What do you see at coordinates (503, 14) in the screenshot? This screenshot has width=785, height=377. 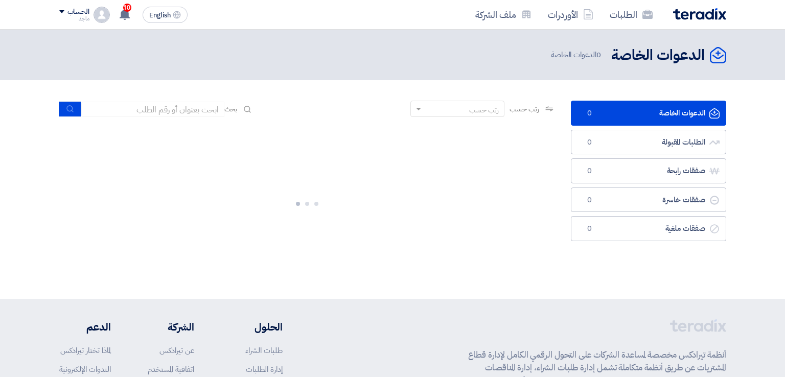 I see `a: ملف الشركة` at bounding box center [503, 14].